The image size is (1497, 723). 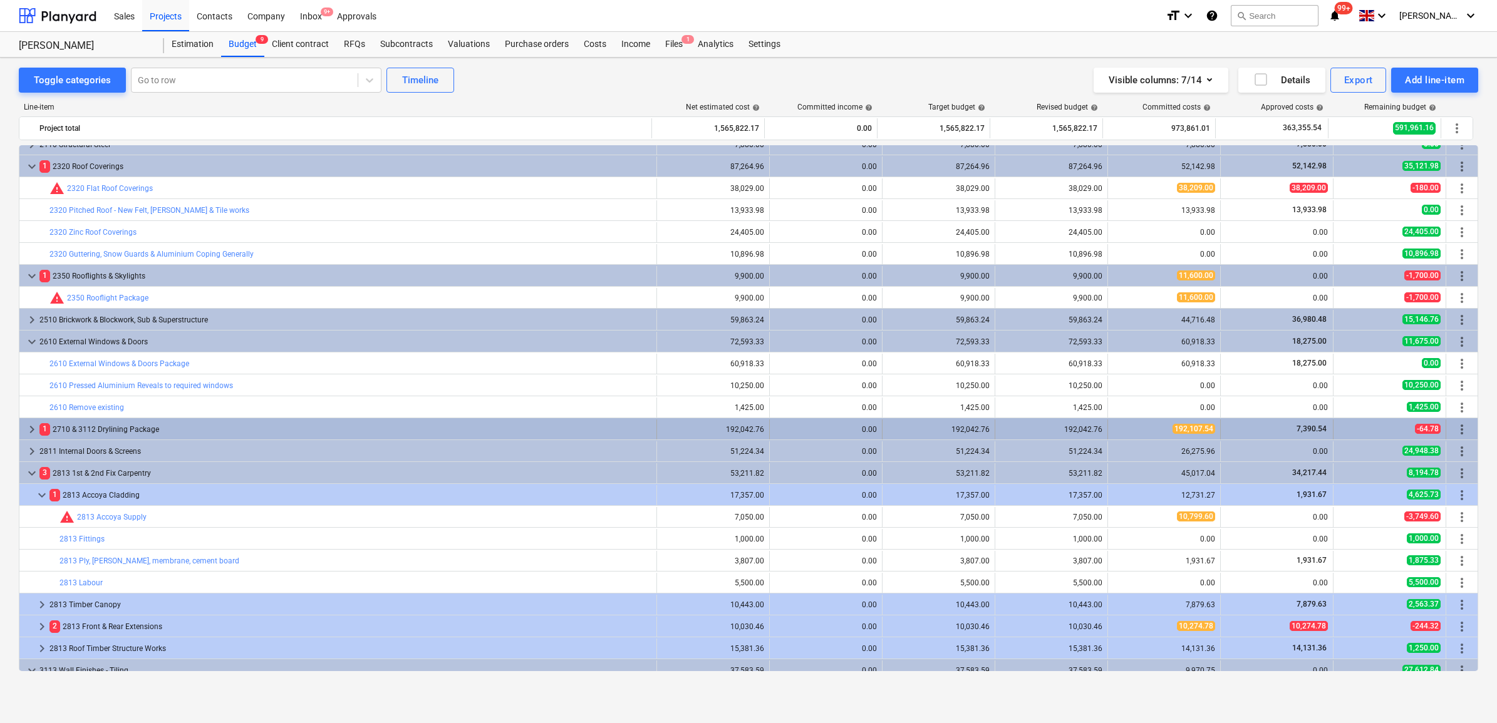 What do you see at coordinates (1426, 188) in the screenshot?
I see `span: -180.00` at bounding box center [1426, 188].